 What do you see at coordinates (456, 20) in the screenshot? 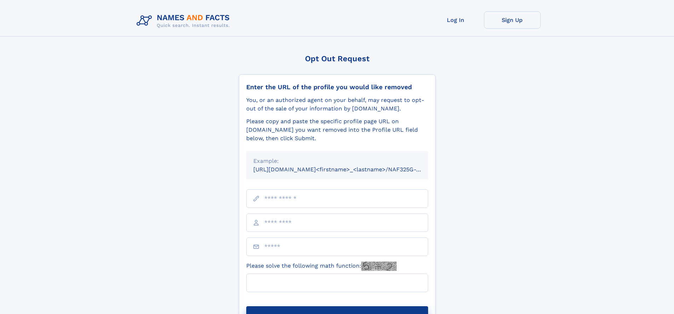
I see `a: Log In` at bounding box center [456, 20].